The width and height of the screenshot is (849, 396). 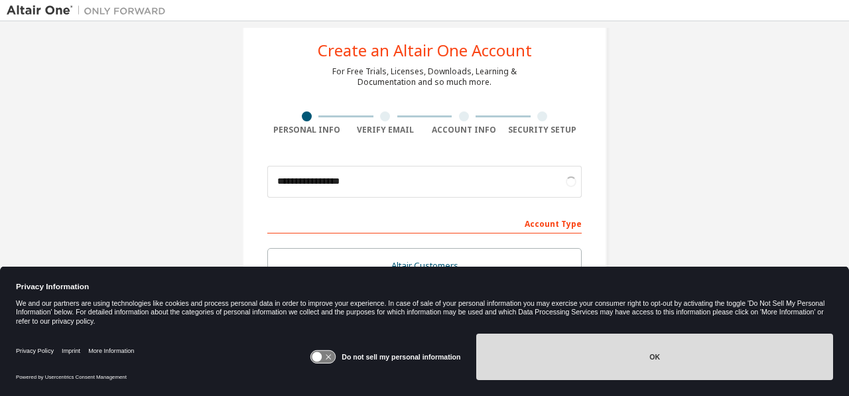 I want to click on div: Create an Altair One Account, so click(x=425, y=50).